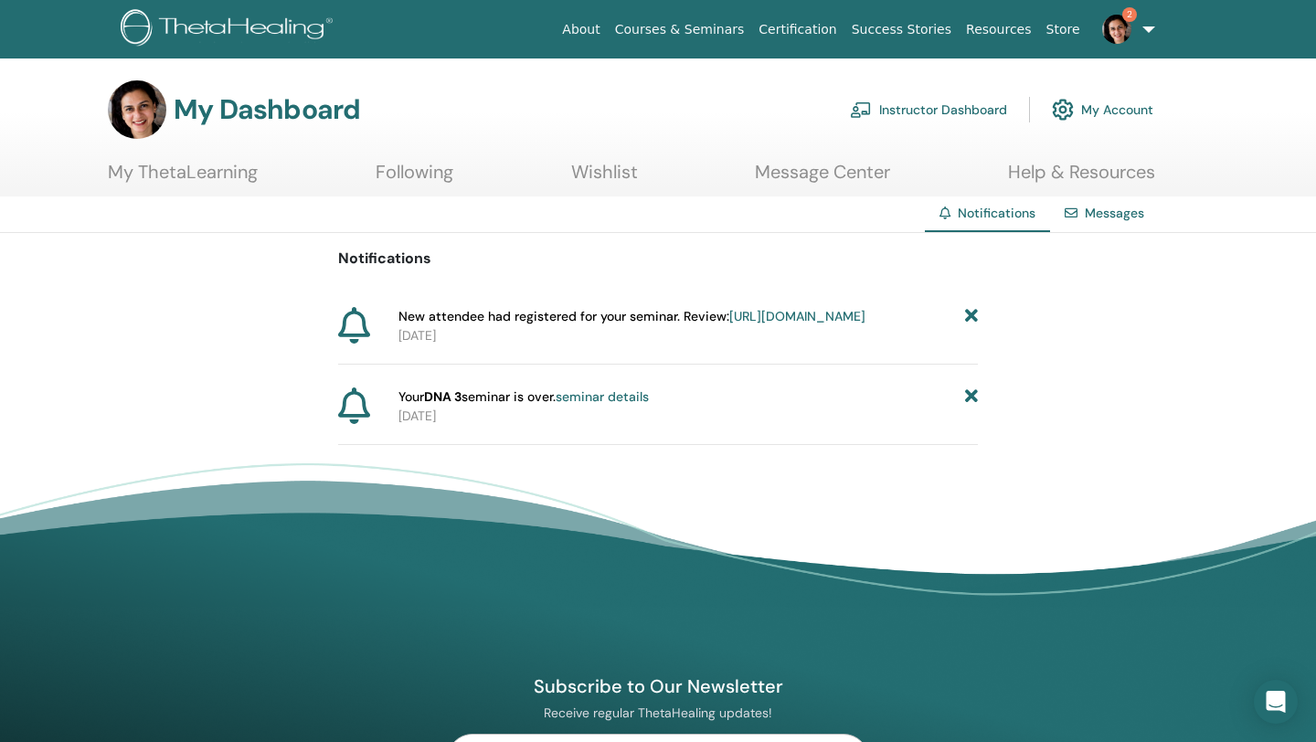 The height and width of the screenshot is (742, 1316). Describe the element at coordinates (1276, 702) in the screenshot. I see `div: Open Intercom Messenger` at that location.